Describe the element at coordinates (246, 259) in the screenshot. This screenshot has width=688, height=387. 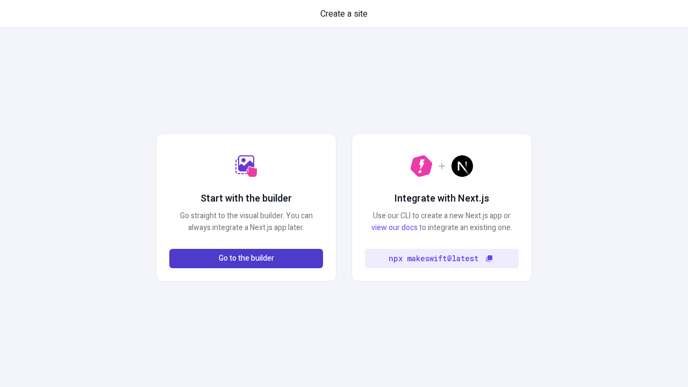
I see `span: Go to the builder` at that location.